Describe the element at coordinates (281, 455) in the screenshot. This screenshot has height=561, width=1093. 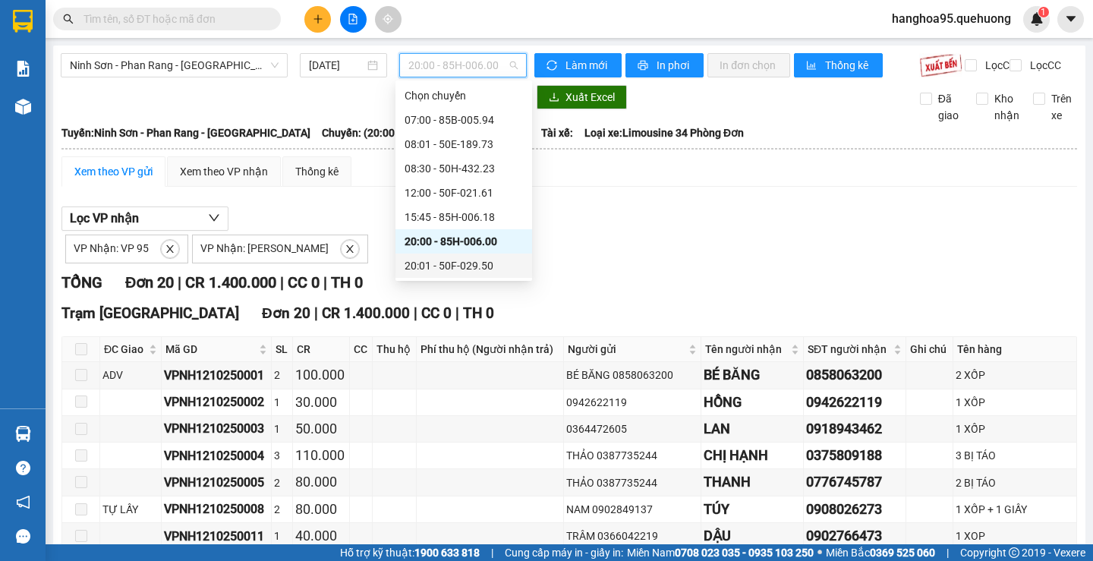
I see `div: 3` at that location.